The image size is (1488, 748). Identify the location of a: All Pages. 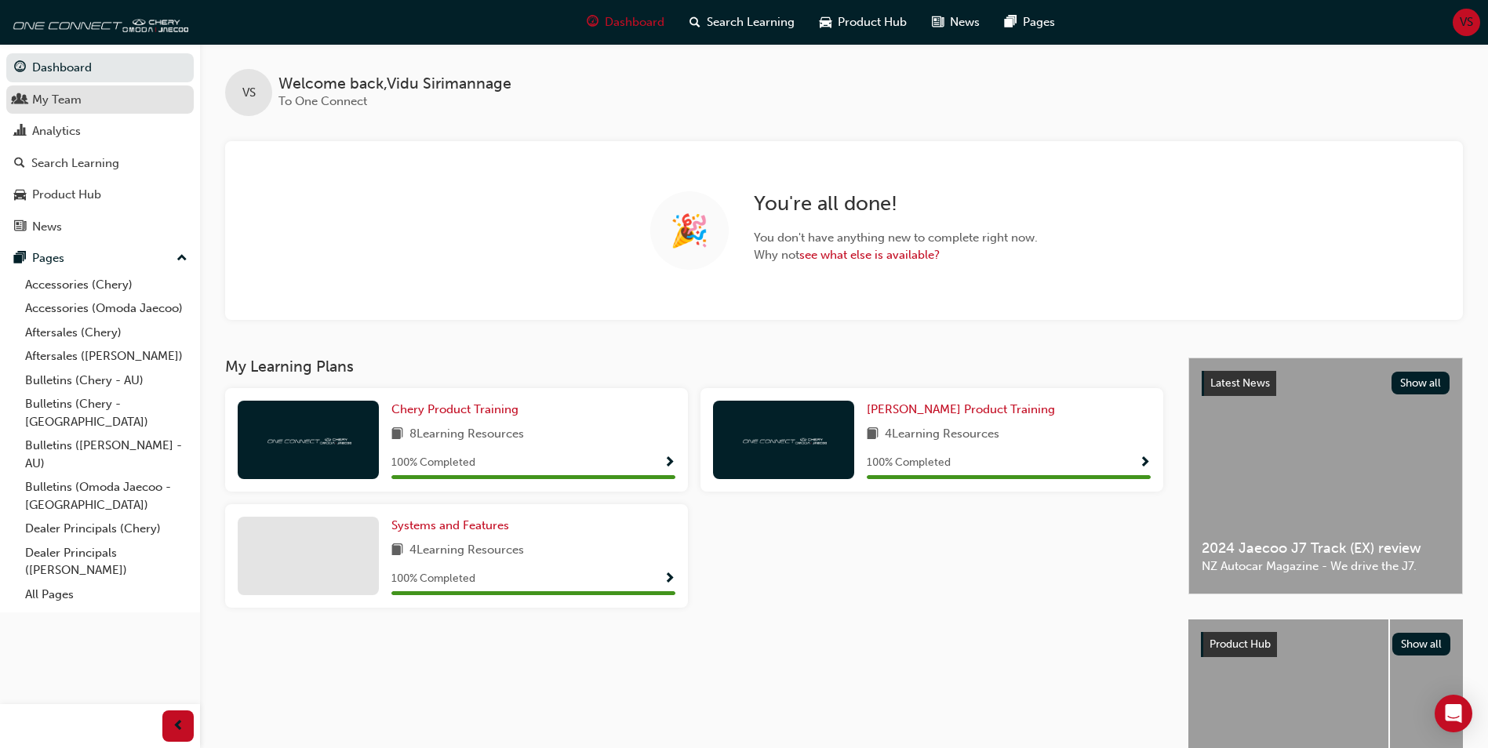
(106, 595).